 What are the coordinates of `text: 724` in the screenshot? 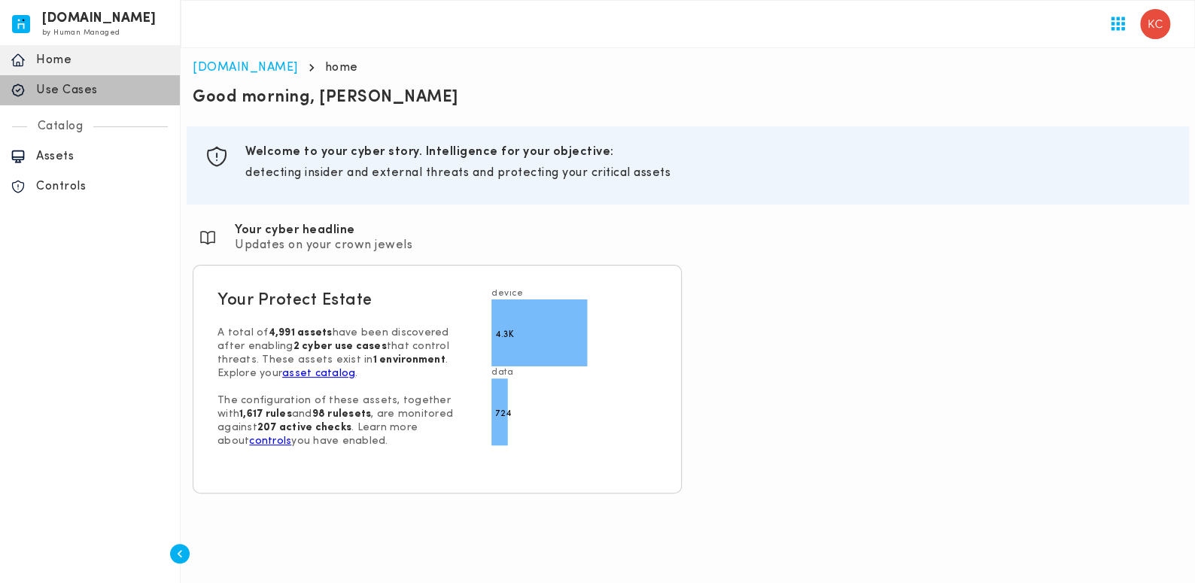 It's located at (503, 414).